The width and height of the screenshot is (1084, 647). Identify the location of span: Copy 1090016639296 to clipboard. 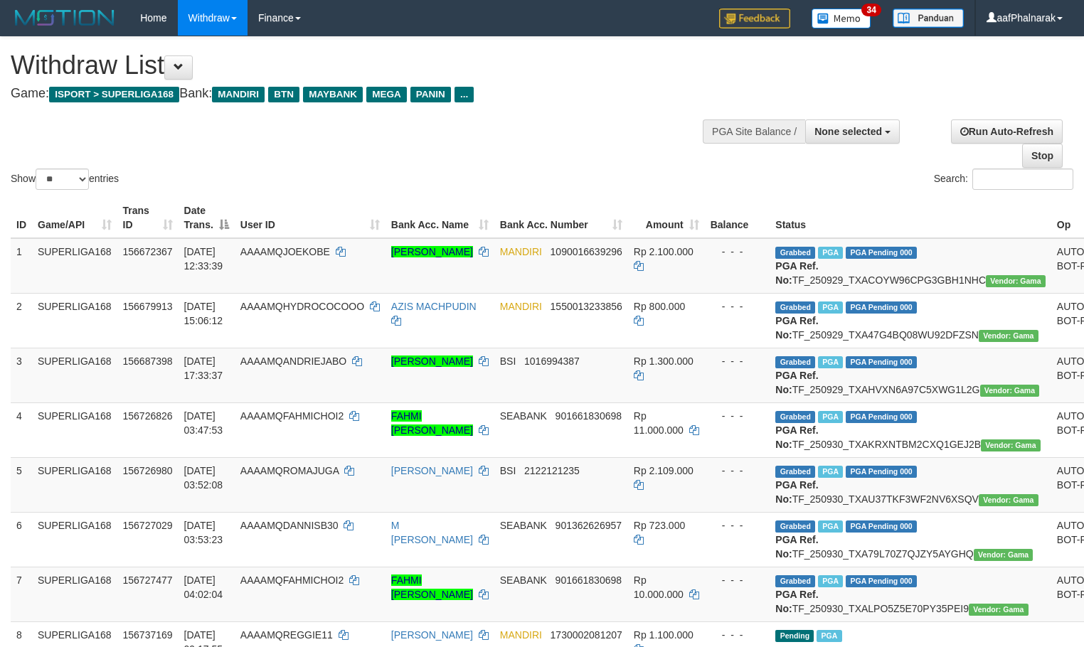
(586, 252).